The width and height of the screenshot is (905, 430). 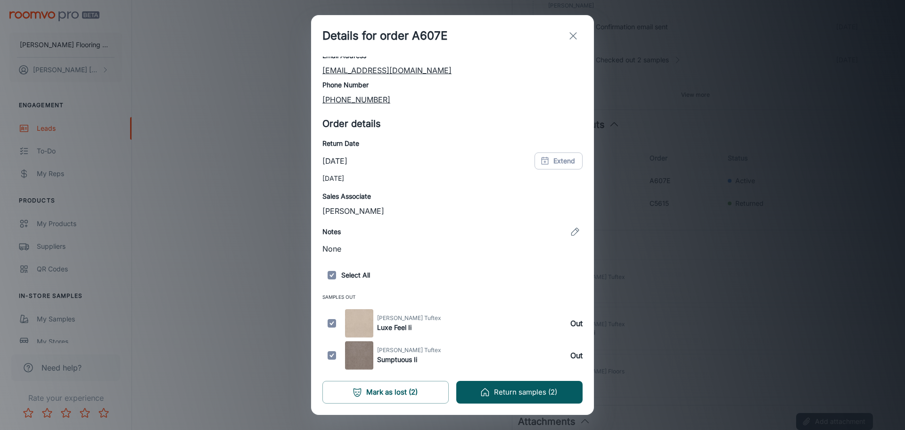 What do you see at coordinates (520, 392) in the screenshot?
I see `button: Return samples (2)` at bounding box center [520, 392].